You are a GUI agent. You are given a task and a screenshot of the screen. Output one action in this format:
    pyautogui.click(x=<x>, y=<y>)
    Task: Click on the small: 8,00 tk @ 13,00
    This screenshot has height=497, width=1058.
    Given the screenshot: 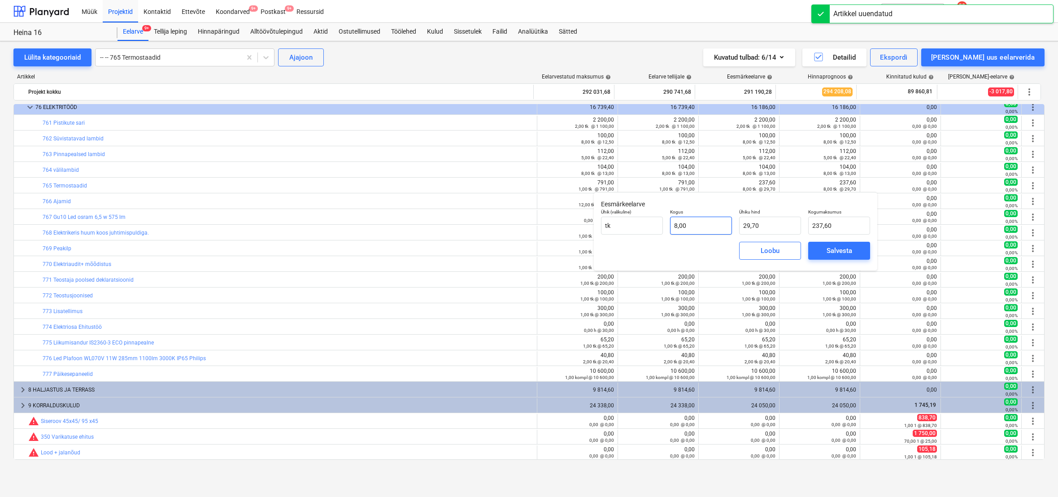 What is the action you would take?
    pyautogui.click(x=840, y=173)
    